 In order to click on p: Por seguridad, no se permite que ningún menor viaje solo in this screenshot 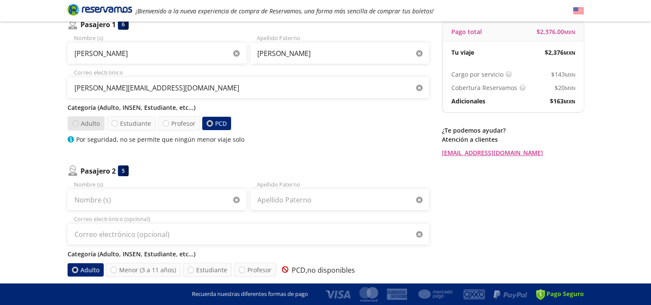, I will do `click(160, 139)`.